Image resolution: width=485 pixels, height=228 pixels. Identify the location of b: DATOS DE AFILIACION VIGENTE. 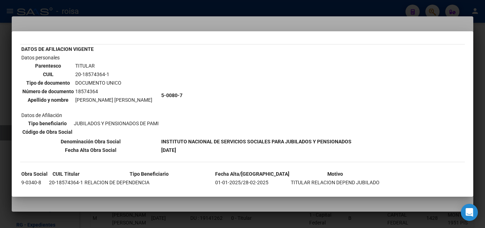
(58, 49).